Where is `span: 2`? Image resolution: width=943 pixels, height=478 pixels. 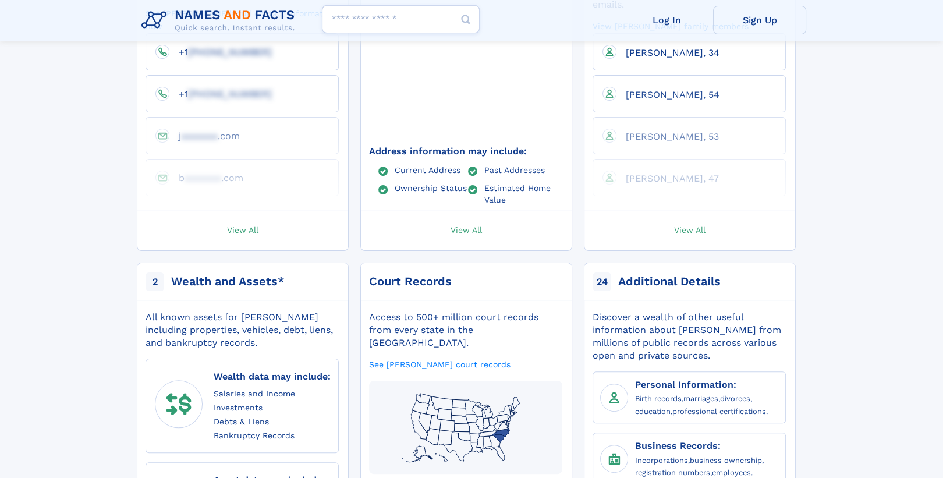
span: 2 is located at coordinates (155, 282).